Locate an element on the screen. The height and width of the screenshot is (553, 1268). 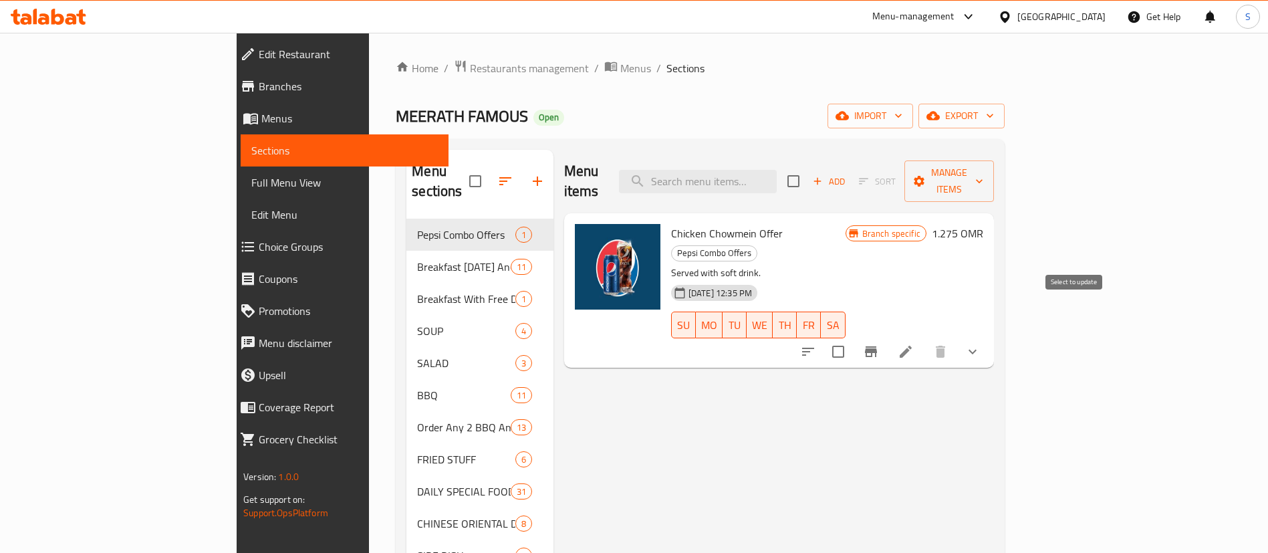
span: Full Menu View is located at coordinates (344, 183).